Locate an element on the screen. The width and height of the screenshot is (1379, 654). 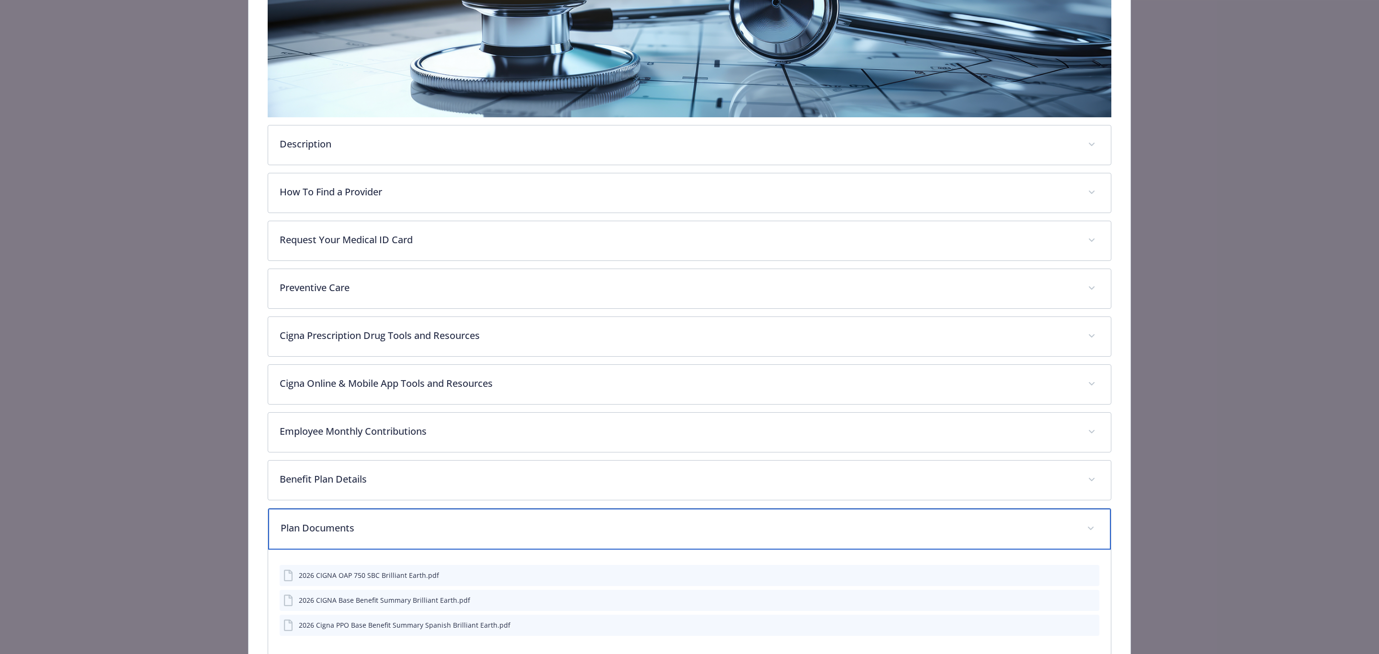
div: 2026 CIGNA Base Benefit Summary Brilliant Earth.pdf is located at coordinates (384, 600).